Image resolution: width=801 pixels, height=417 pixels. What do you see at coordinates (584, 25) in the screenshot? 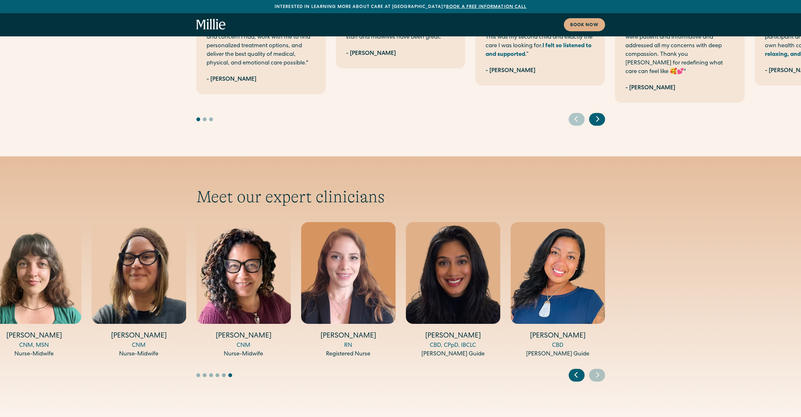
I see `div: Book now` at bounding box center [584, 25].